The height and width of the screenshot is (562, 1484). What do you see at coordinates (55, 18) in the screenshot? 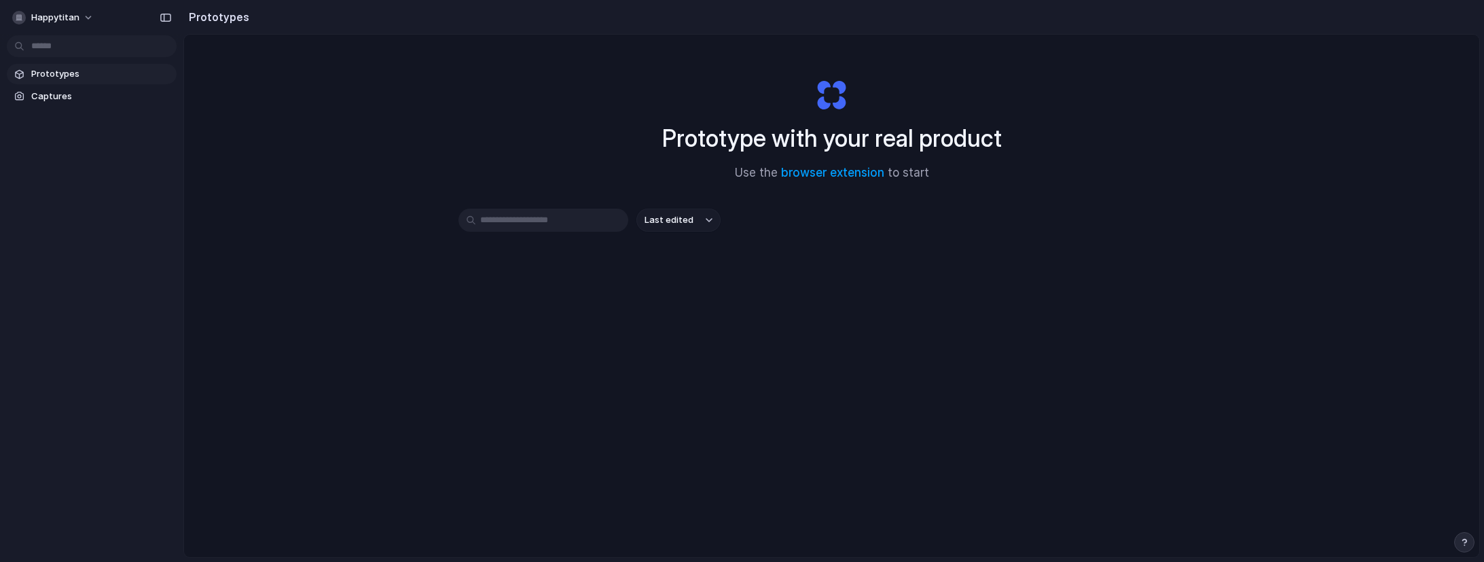
I see `span: happytitan` at bounding box center [55, 18].